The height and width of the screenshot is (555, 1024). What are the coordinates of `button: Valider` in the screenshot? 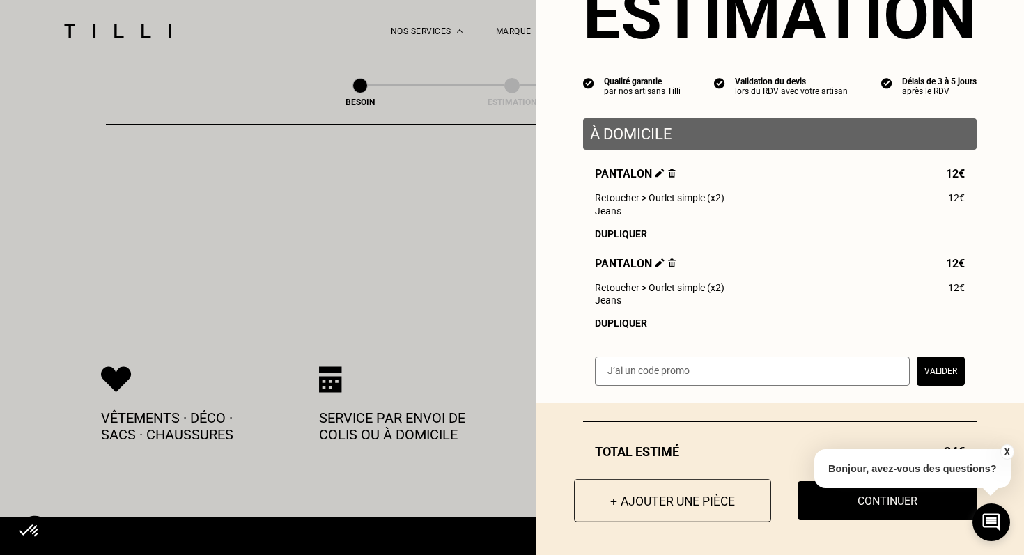 It's located at (940, 371).